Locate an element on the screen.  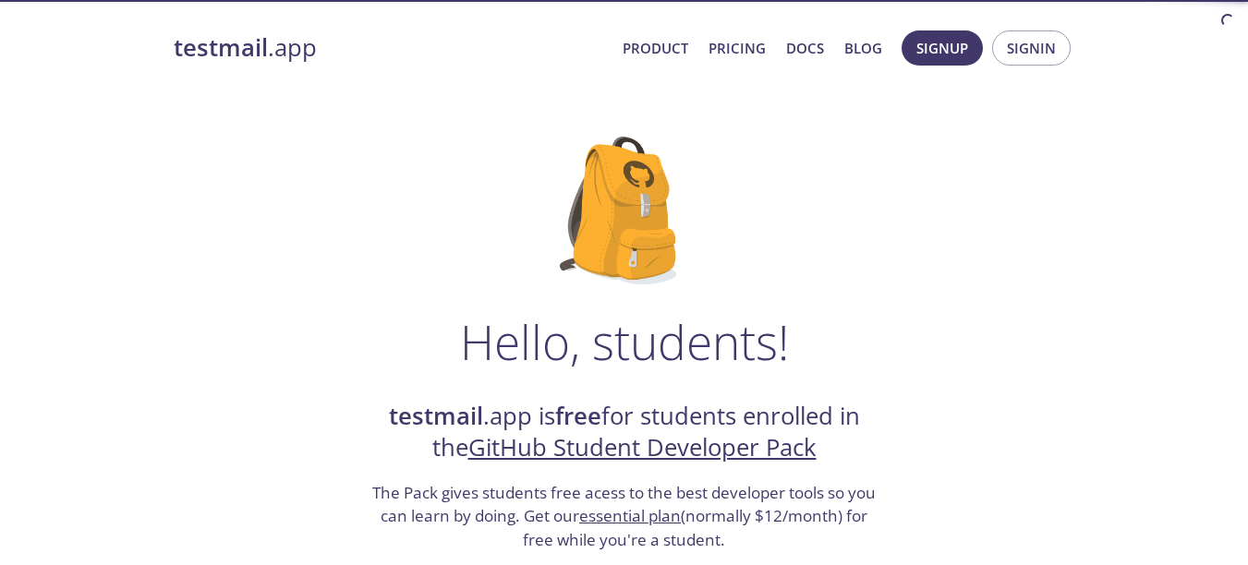
img: github-student-backpack.png is located at coordinates (624, 211).